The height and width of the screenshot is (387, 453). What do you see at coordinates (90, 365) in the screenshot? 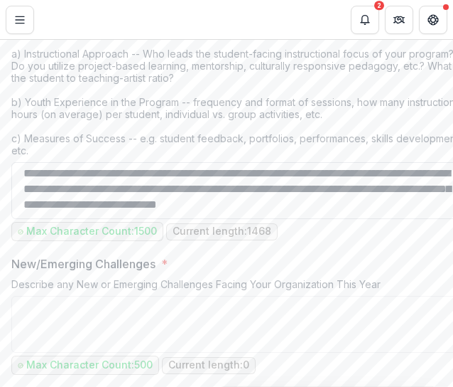
I see `p: Max Character Count: 500` at bounding box center [90, 365].